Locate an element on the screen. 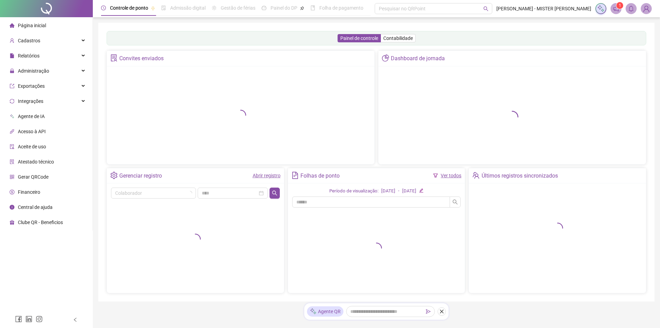  span: Contabilidade is located at coordinates (398, 38).